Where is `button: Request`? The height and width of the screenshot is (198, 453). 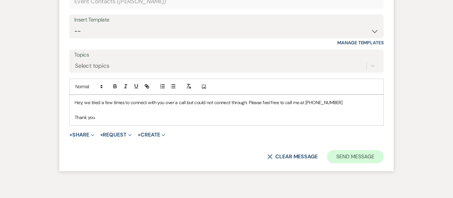
button: Request is located at coordinates (116, 135).